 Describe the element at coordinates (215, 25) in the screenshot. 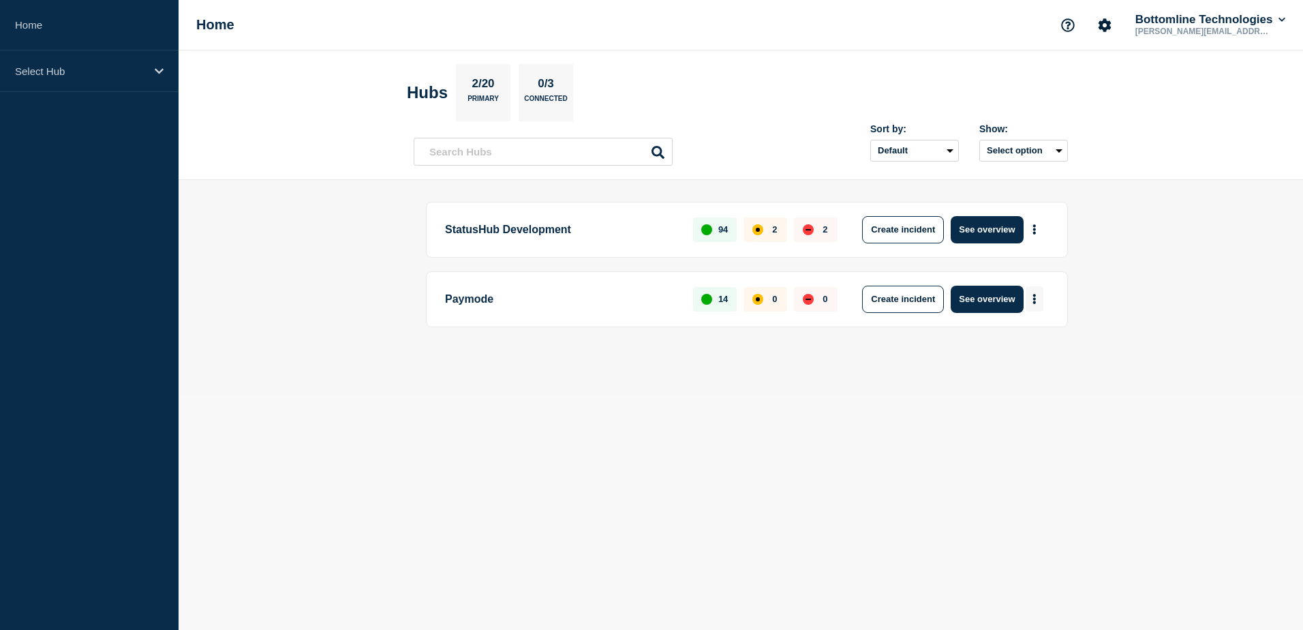

I see `h1: Home` at that location.